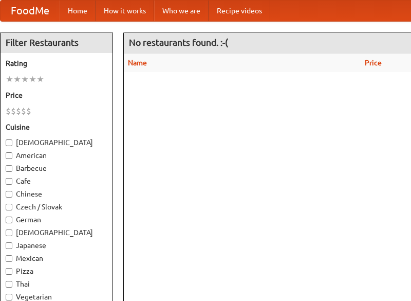  I want to click on label: Japanese, so click(57, 245).